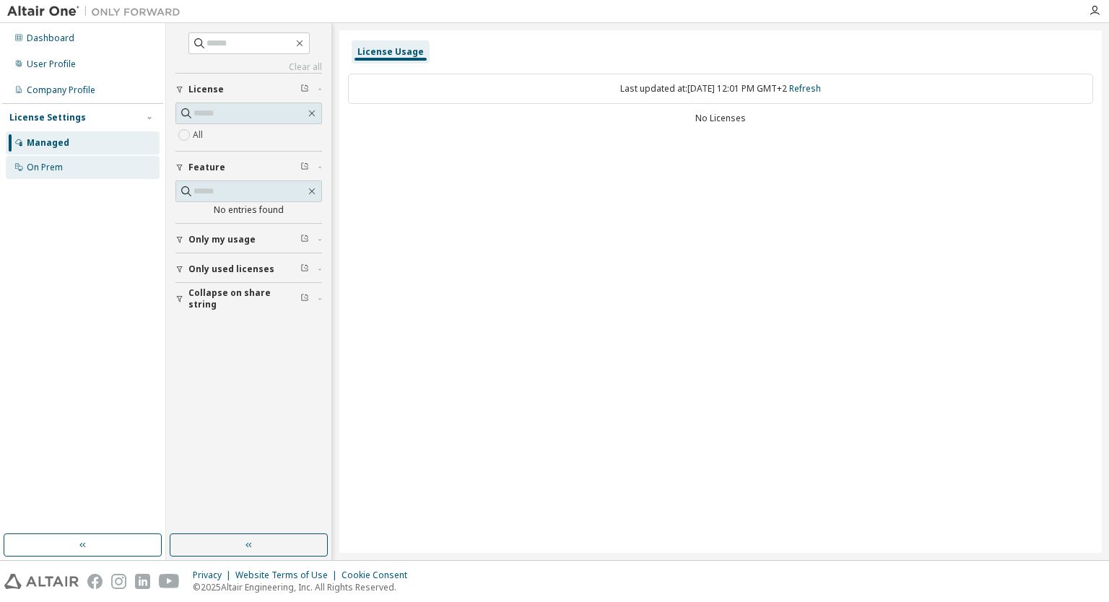  I want to click on div: No Licenses, so click(720, 118).